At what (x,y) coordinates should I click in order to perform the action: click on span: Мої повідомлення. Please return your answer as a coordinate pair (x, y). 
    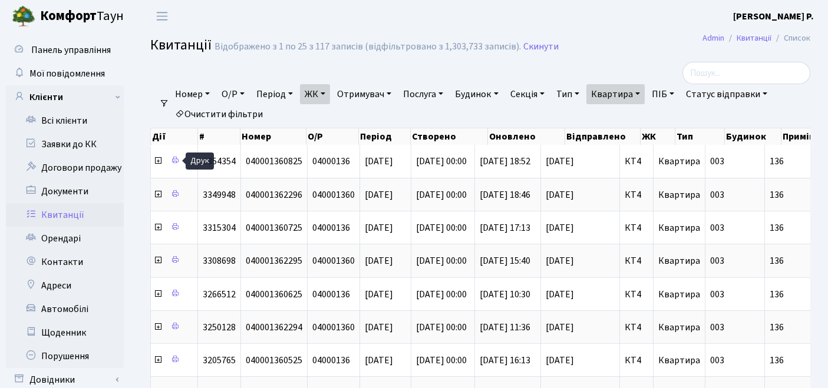
    Looking at the image, I should click on (67, 74).